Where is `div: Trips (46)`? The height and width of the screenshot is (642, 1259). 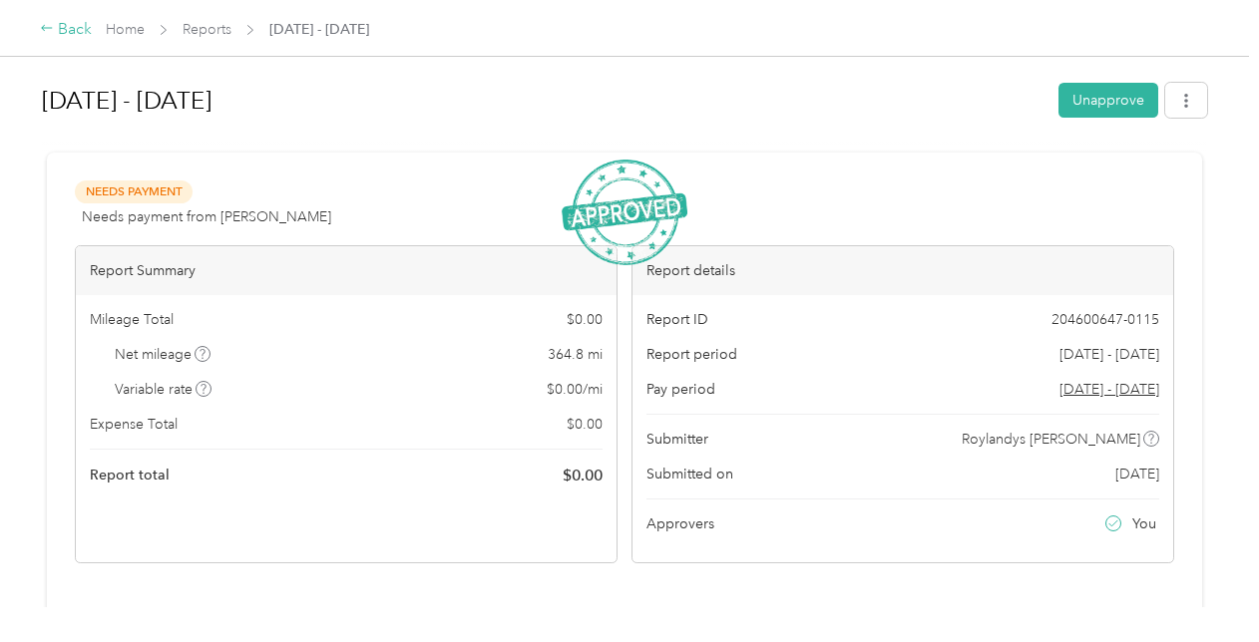
div: Trips (46) is located at coordinates (104, 615).